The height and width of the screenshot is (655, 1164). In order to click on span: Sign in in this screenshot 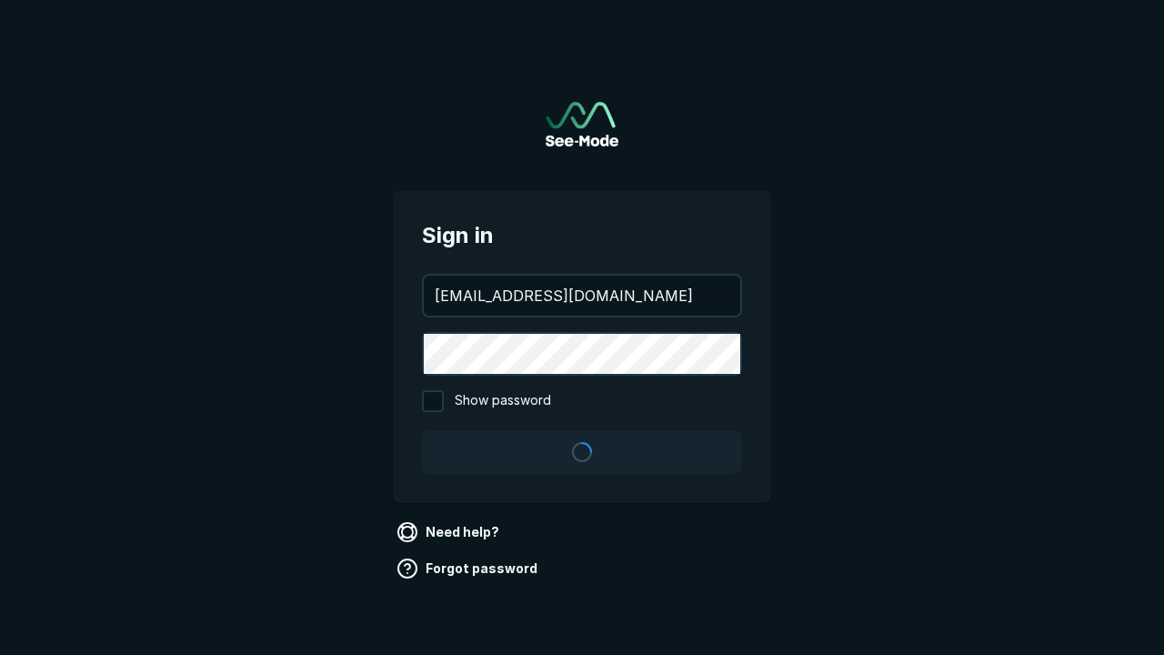, I will do `click(582, 236)`.